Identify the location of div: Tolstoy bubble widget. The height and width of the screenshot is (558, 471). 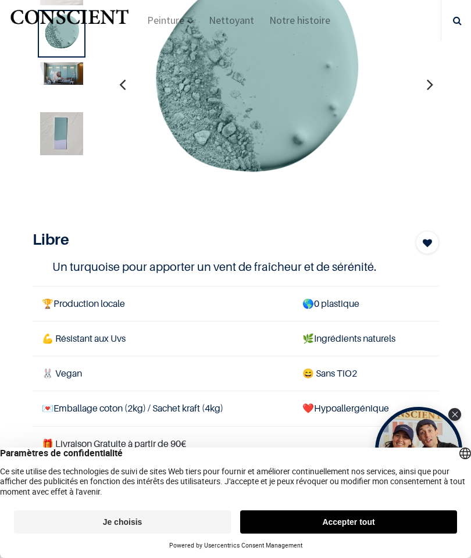
(419, 451).